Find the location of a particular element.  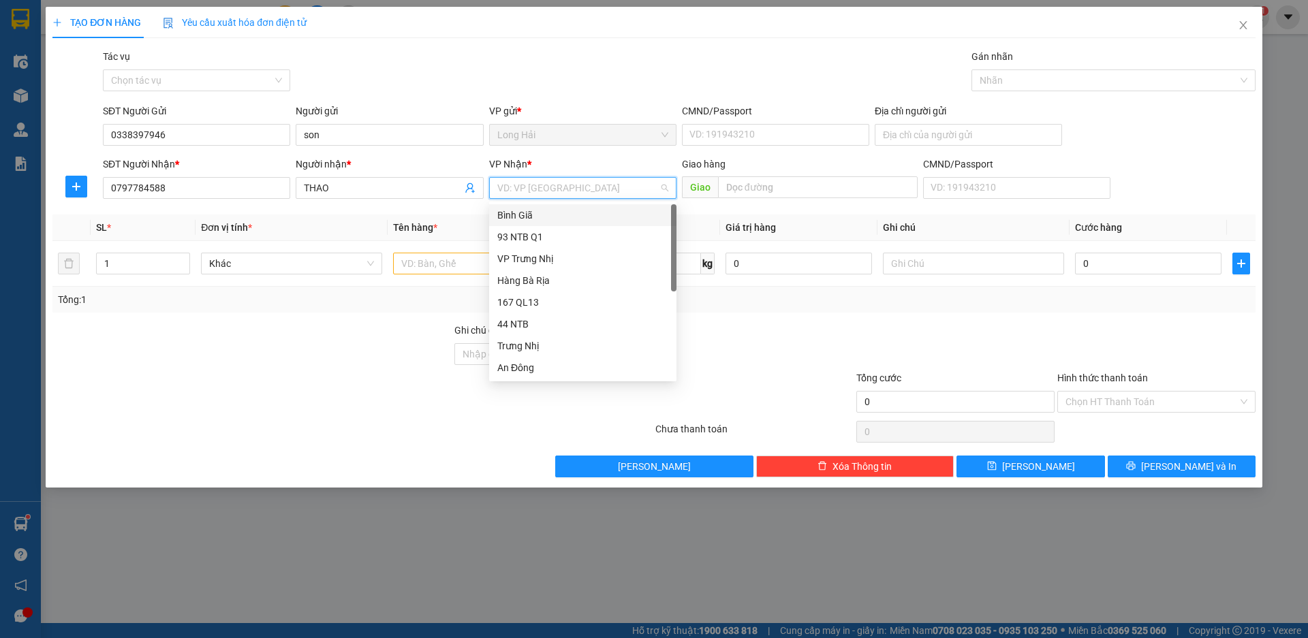

span: Giao hàng is located at coordinates (704, 164).